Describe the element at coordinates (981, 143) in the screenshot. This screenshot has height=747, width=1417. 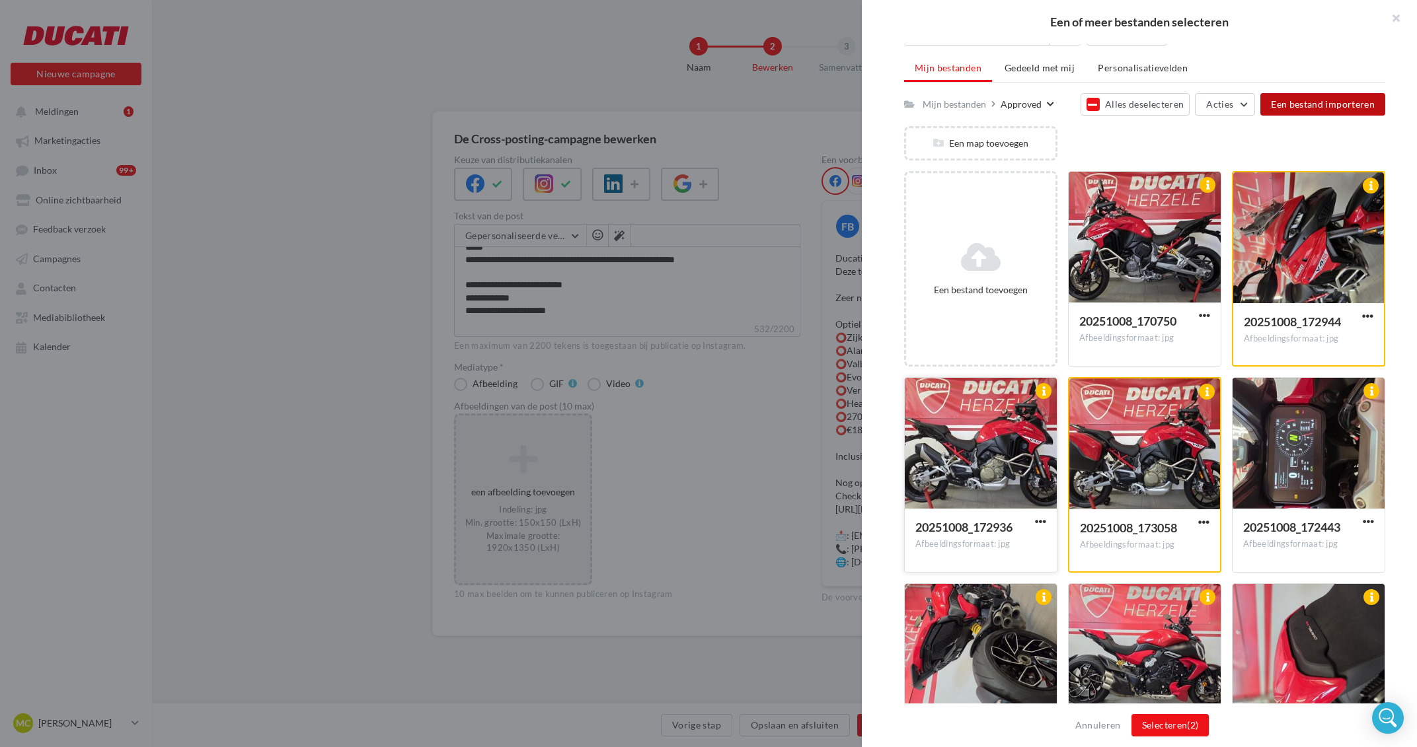
I see `div: Een map toevoegen` at that location.